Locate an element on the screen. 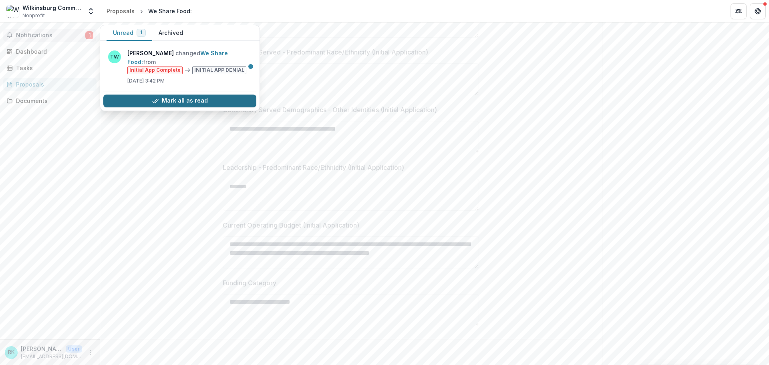 Image resolution: width=769 pixels, height=365 pixels. button: More is located at coordinates (90, 352).